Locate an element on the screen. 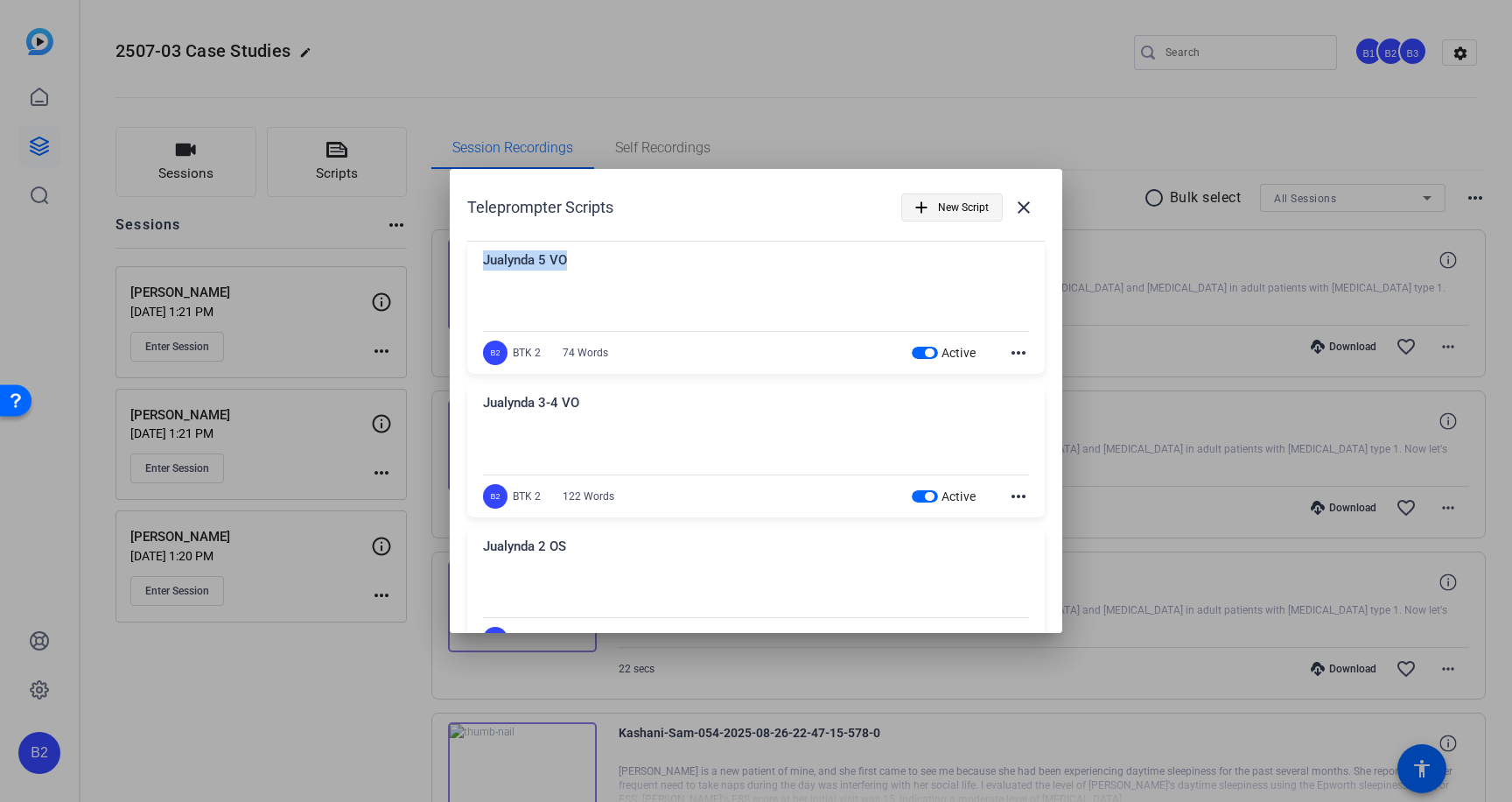 The width and height of the screenshot is (1512, 802). button: New Script is located at coordinates (952, 208).